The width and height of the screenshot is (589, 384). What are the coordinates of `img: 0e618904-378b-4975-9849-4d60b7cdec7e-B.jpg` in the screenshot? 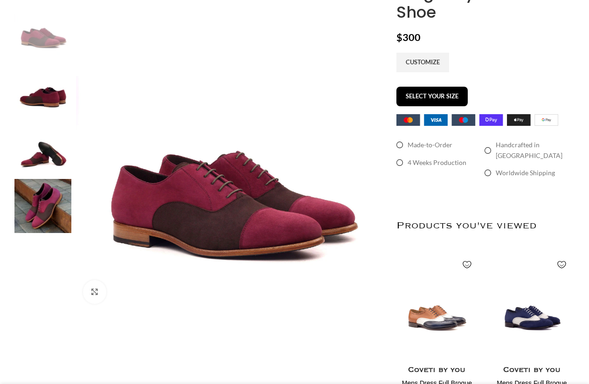 It's located at (437, 306).